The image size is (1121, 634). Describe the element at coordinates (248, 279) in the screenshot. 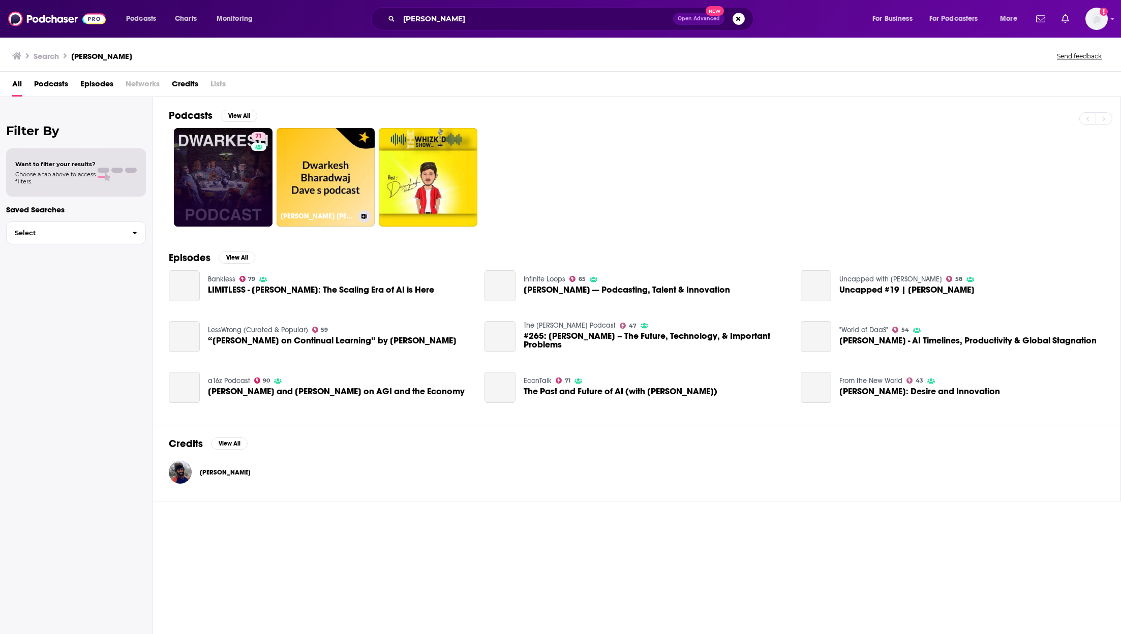

I see `a: 79` at that location.